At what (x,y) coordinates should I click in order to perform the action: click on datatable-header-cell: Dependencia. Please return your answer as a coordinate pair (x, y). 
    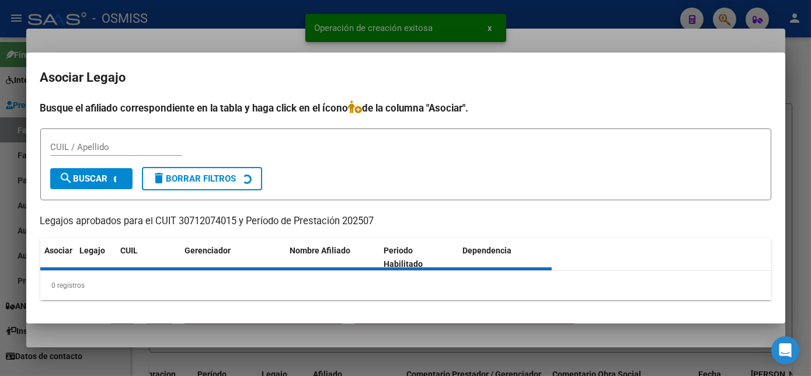
    Looking at the image, I should click on (505, 258).